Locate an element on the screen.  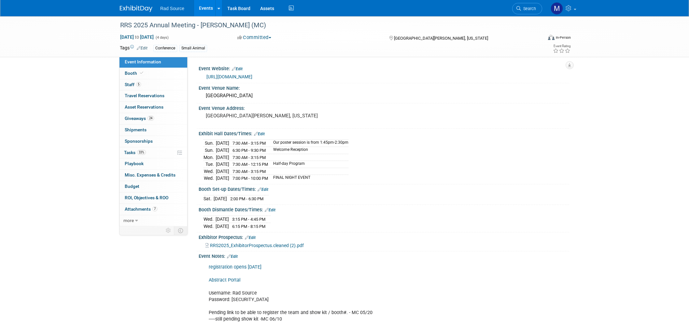
div: Event Rating is located at coordinates (562, 46).